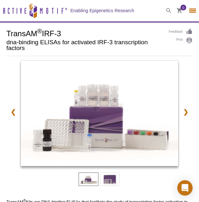 This screenshot has height=202, width=199. Describe the element at coordinates (181, 40) in the screenshot. I see `a: Print` at that location.